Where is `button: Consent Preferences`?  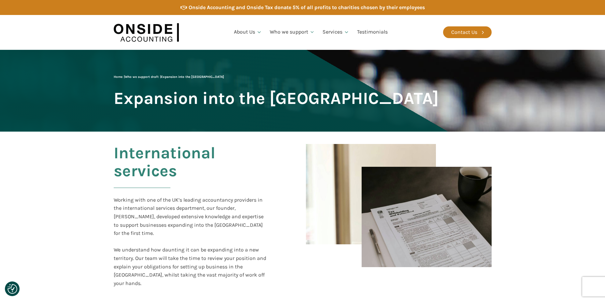
button: Consent Preferences is located at coordinates (12, 289).